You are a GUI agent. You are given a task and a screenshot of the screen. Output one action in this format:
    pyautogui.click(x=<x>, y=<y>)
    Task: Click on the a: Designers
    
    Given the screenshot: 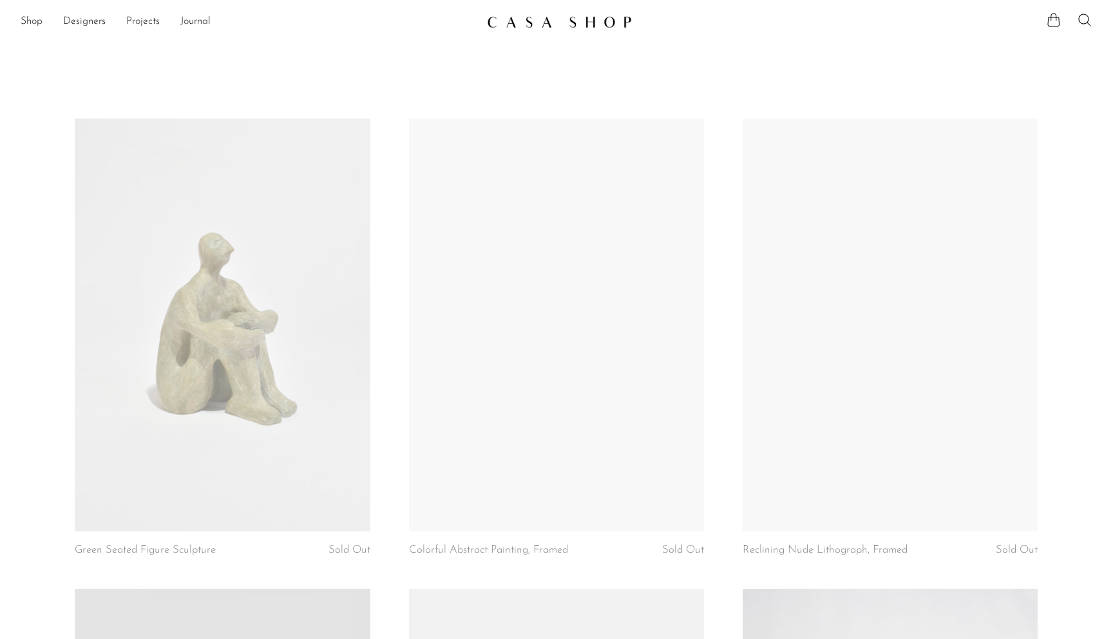 What is the action you would take?
    pyautogui.click(x=84, y=22)
    